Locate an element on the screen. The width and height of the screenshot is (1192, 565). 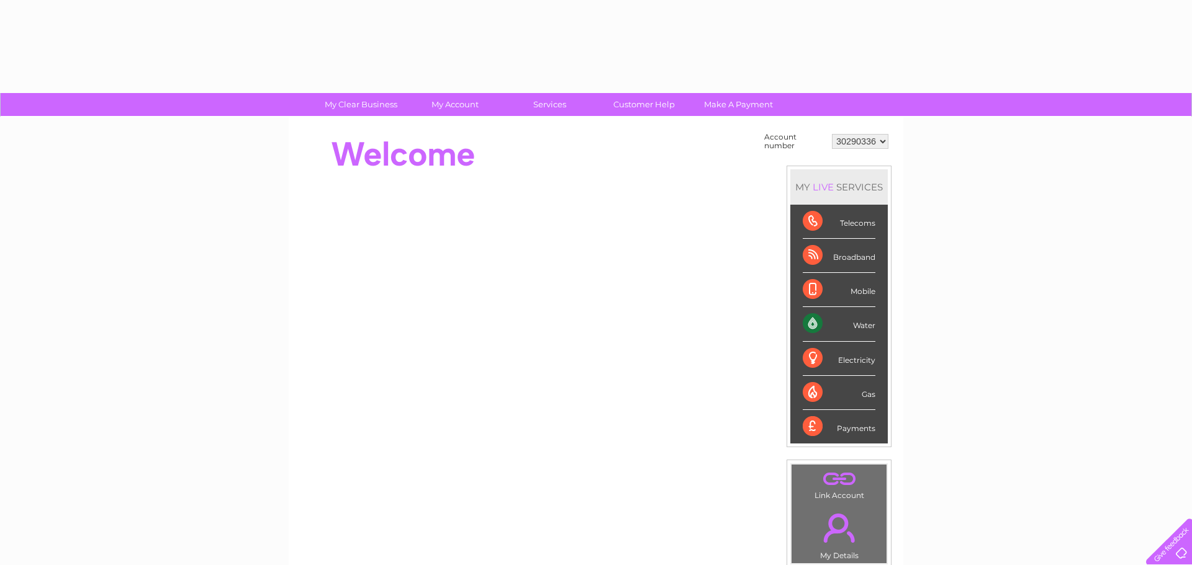
div: Mobile is located at coordinates (838, 290).